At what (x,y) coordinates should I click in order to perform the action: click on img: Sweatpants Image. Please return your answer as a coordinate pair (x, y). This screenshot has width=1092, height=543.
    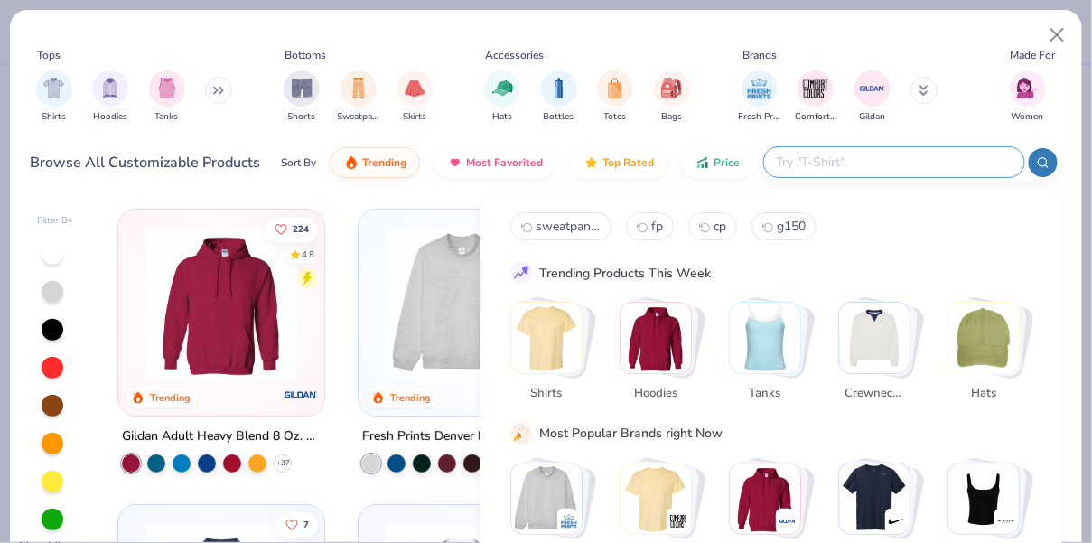
    Looking at the image, I should click on (359, 88).